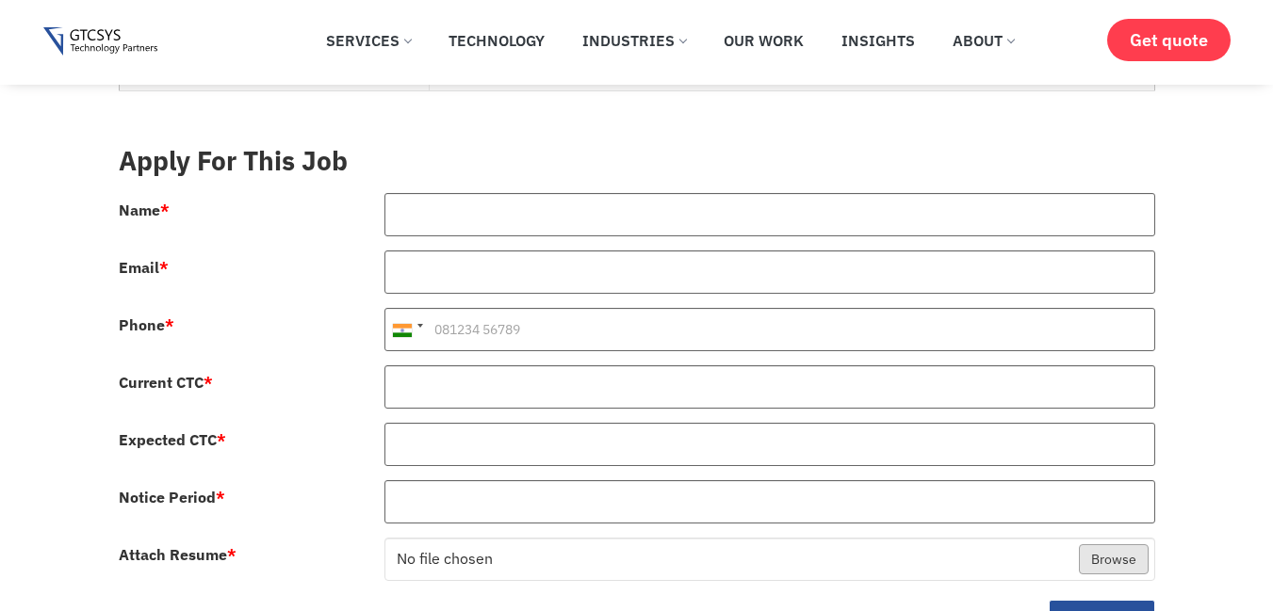  Describe the element at coordinates (171, 497) in the screenshot. I see `label: Notice Period` at that location.